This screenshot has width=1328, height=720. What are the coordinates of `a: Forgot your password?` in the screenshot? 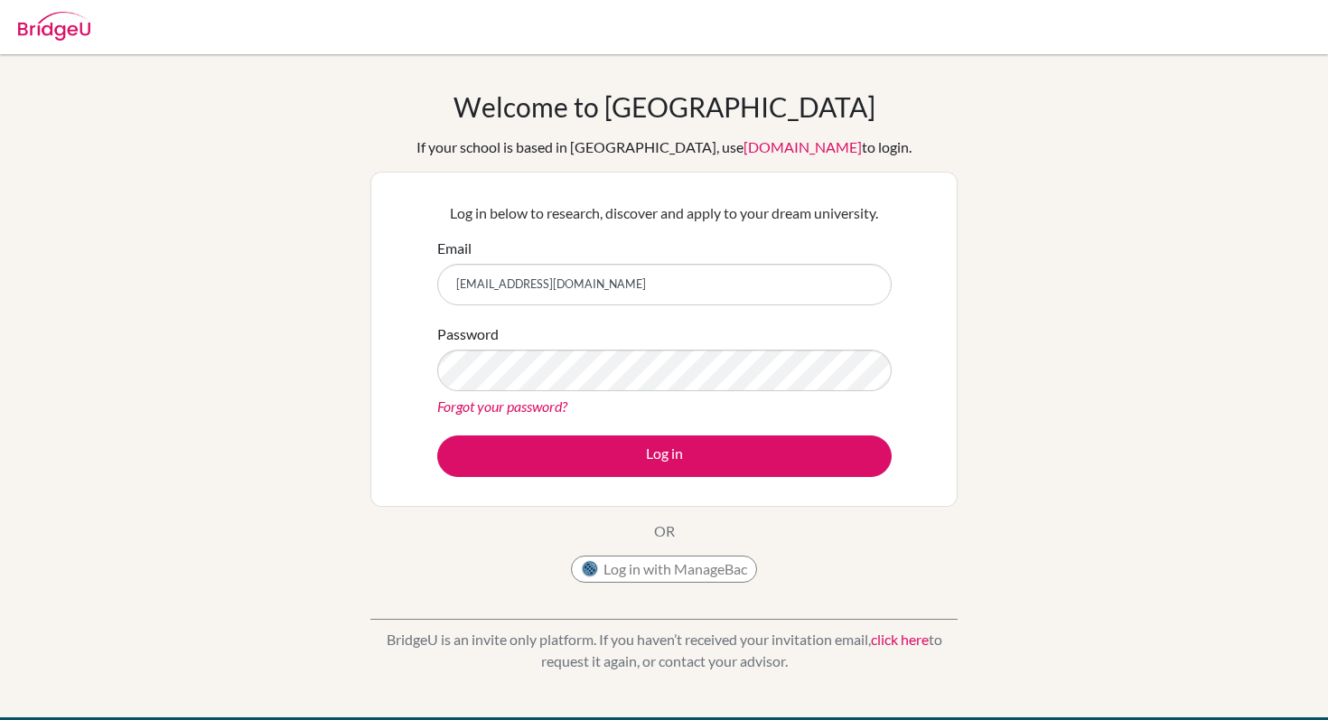 It's located at (502, 406).